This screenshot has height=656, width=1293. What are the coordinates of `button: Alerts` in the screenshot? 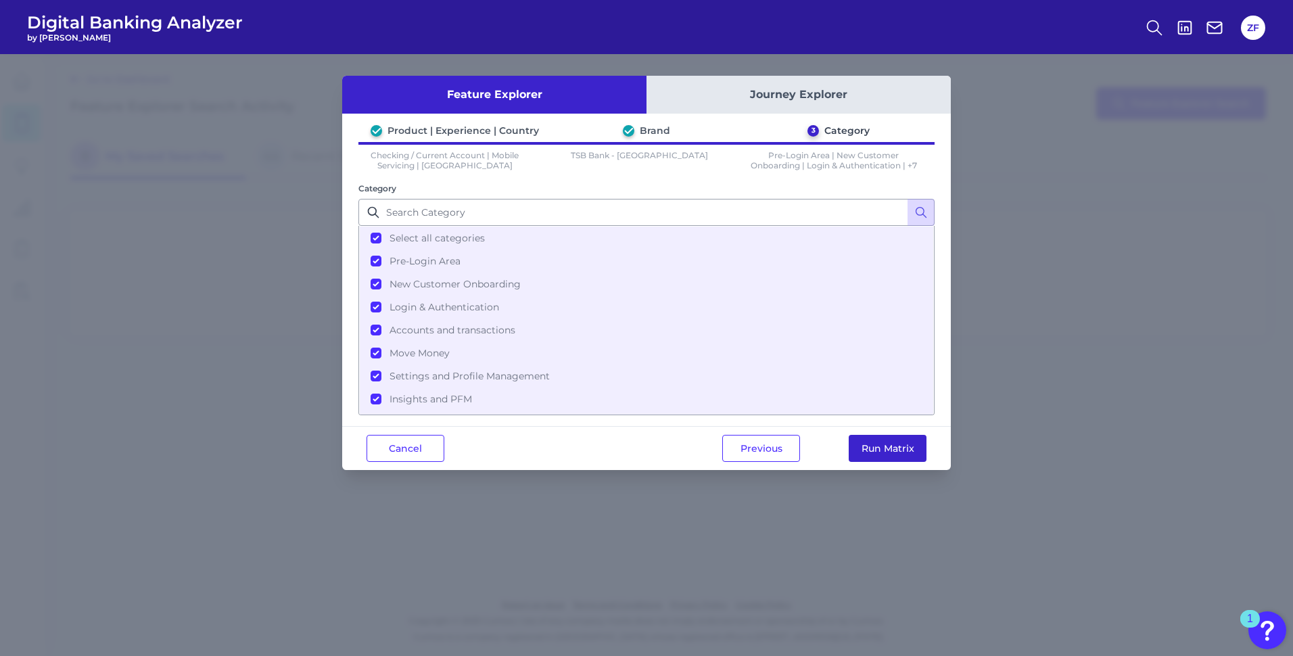 It's located at (646, 422).